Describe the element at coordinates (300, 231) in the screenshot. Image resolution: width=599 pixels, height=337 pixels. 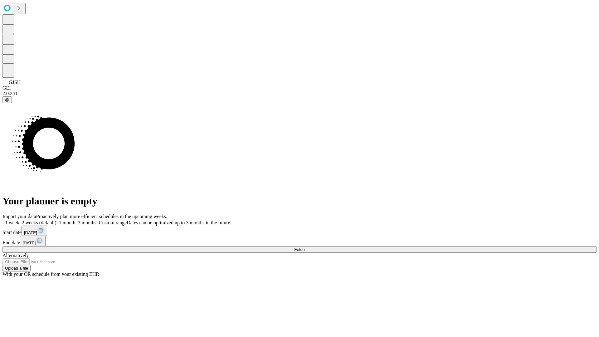
I see `div: Start date` at that location.